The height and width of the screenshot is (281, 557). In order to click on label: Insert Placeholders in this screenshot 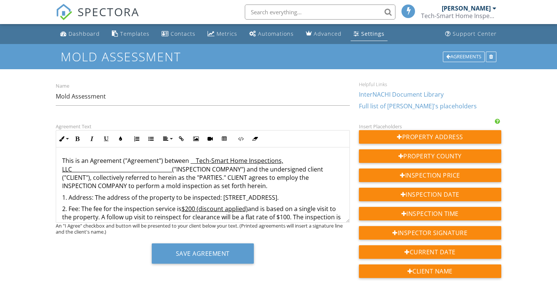, I will do `click(380, 127)`.